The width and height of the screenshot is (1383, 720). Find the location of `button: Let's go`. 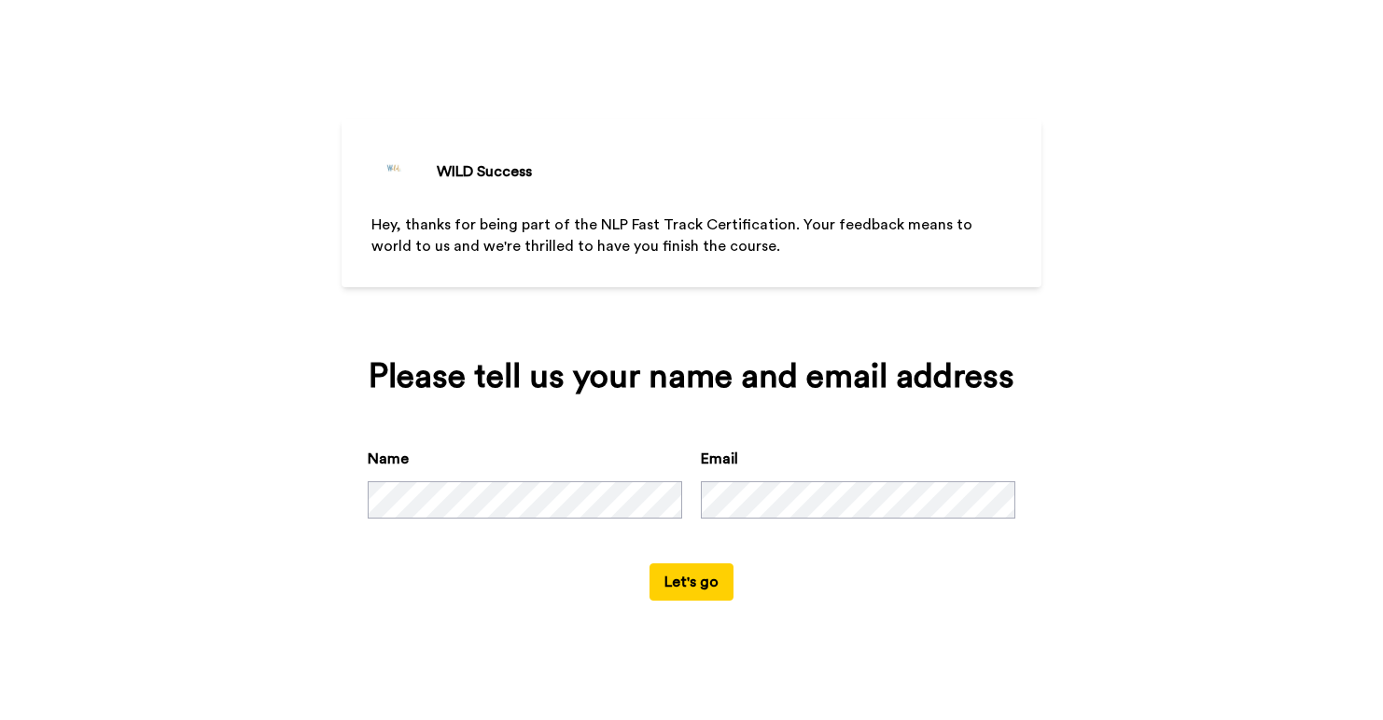

button: Let's go is located at coordinates (691, 582).